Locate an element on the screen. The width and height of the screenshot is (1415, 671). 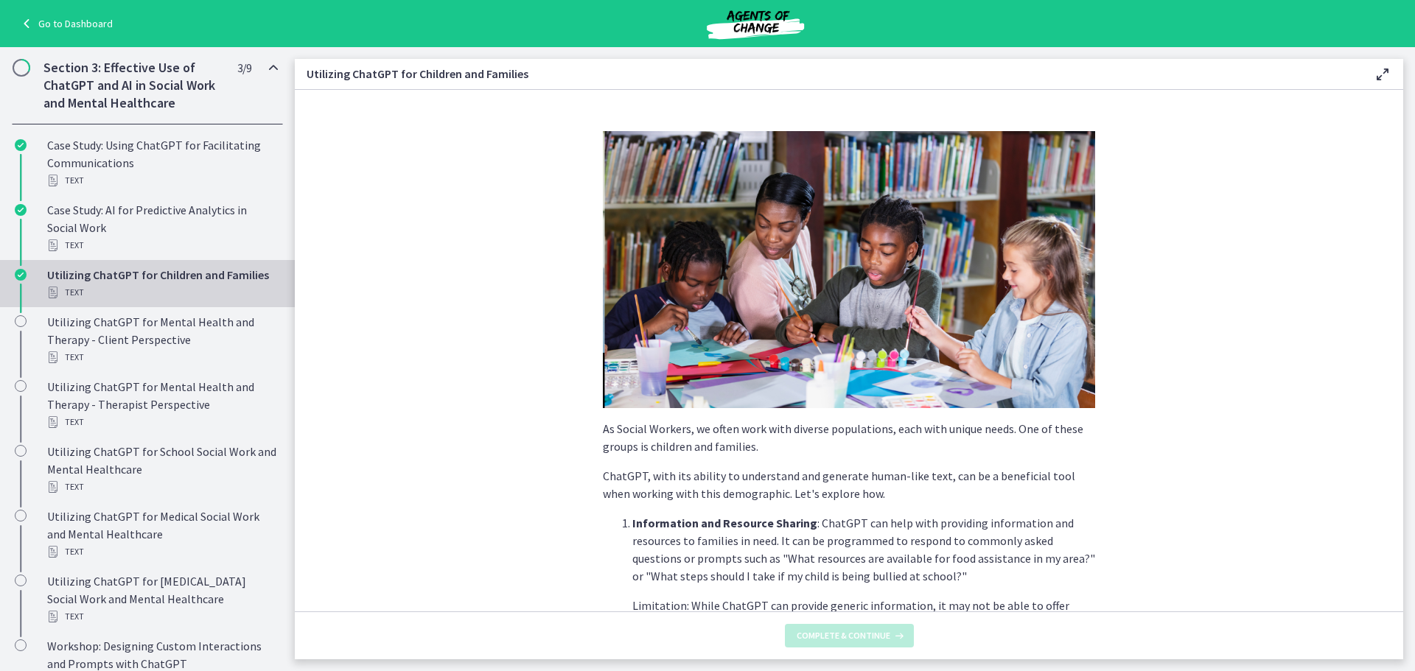
img: Slides_for_Title_Slides_for_ChatGPT_and_AI_for_Social_Work_%286%29.png is located at coordinates (849, 270).